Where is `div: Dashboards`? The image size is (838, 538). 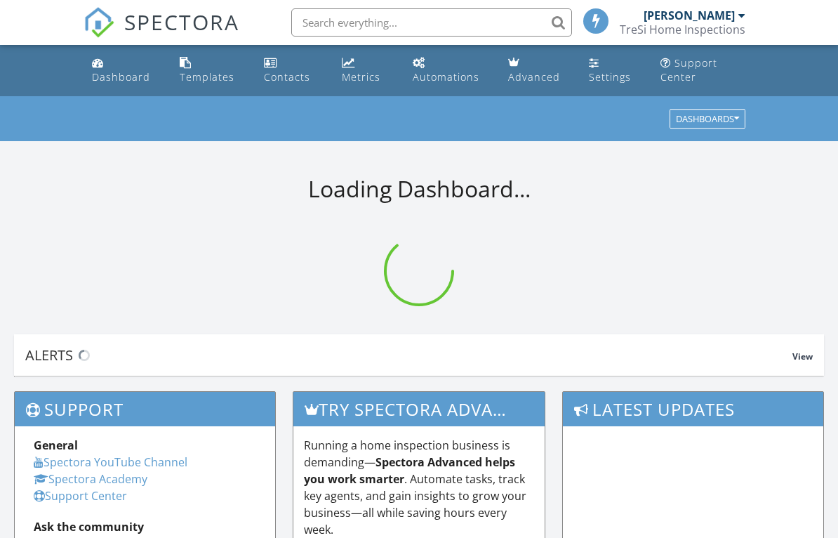
div: Dashboards is located at coordinates (708, 119).